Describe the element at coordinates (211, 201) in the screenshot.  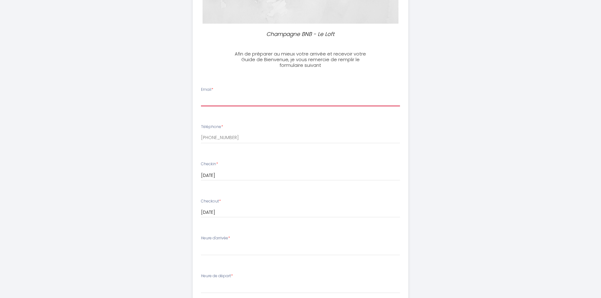
I see `label: Checkout` at that location.